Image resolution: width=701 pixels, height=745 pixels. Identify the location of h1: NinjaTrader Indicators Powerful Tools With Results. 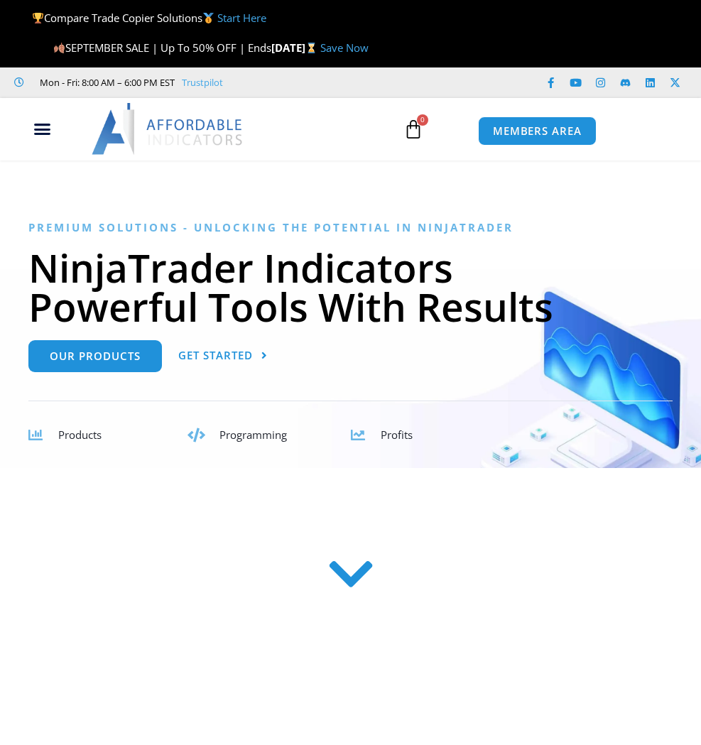
(350, 287).